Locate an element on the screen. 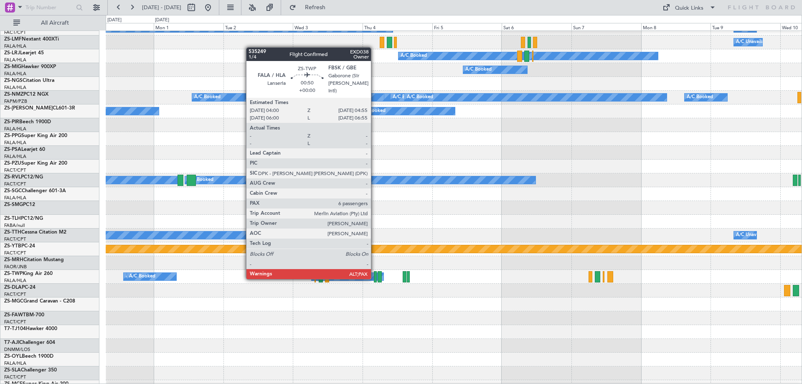 Image resolution: width=802 pixels, height=384 pixels. span: ZS-OYL is located at coordinates (13, 356).